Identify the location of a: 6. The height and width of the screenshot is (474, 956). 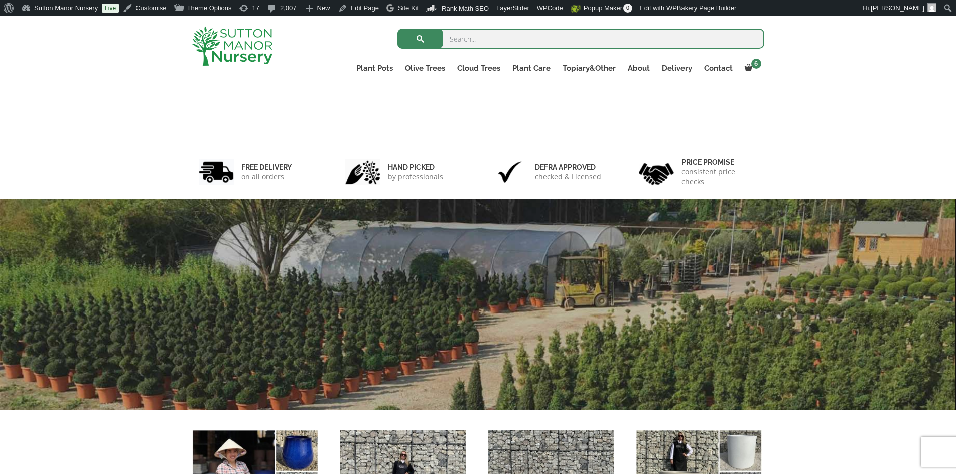
(751, 68).